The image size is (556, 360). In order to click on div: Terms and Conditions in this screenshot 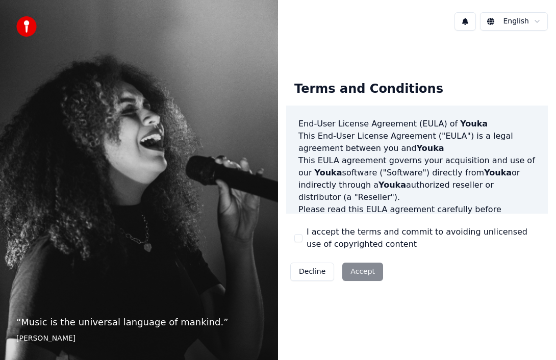, I will do `click(369, 89)`.